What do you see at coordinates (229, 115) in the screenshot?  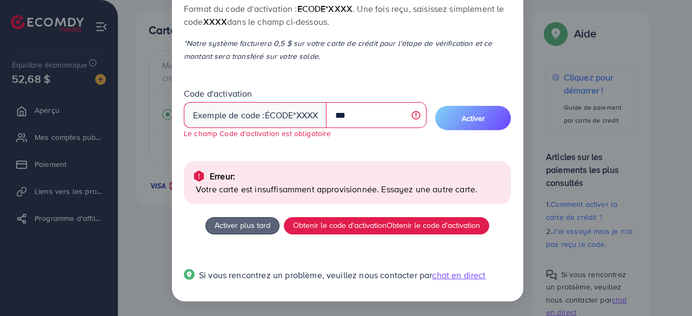 I see `font: Exemple de code :` at bounding box center [229, 115].